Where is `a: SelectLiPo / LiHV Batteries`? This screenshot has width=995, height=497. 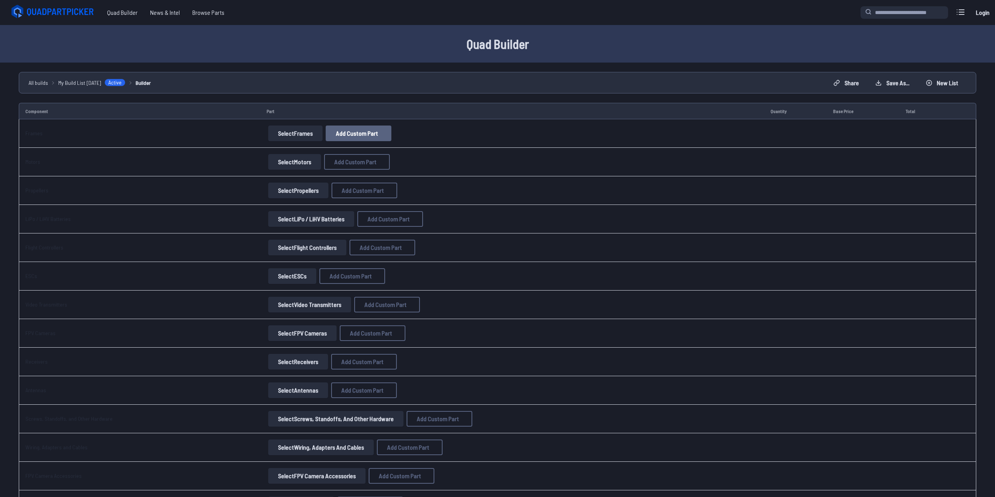 a: SelectLiPo / LiHV Batteries is located at coordinates (311, 219).